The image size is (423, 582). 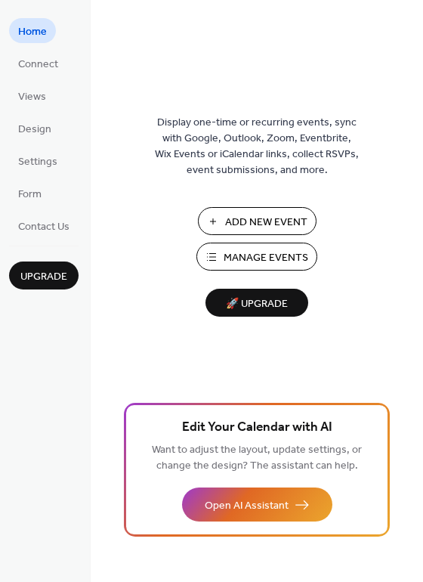 I want to click on span: Manage Events, so click(x=266, y=258).